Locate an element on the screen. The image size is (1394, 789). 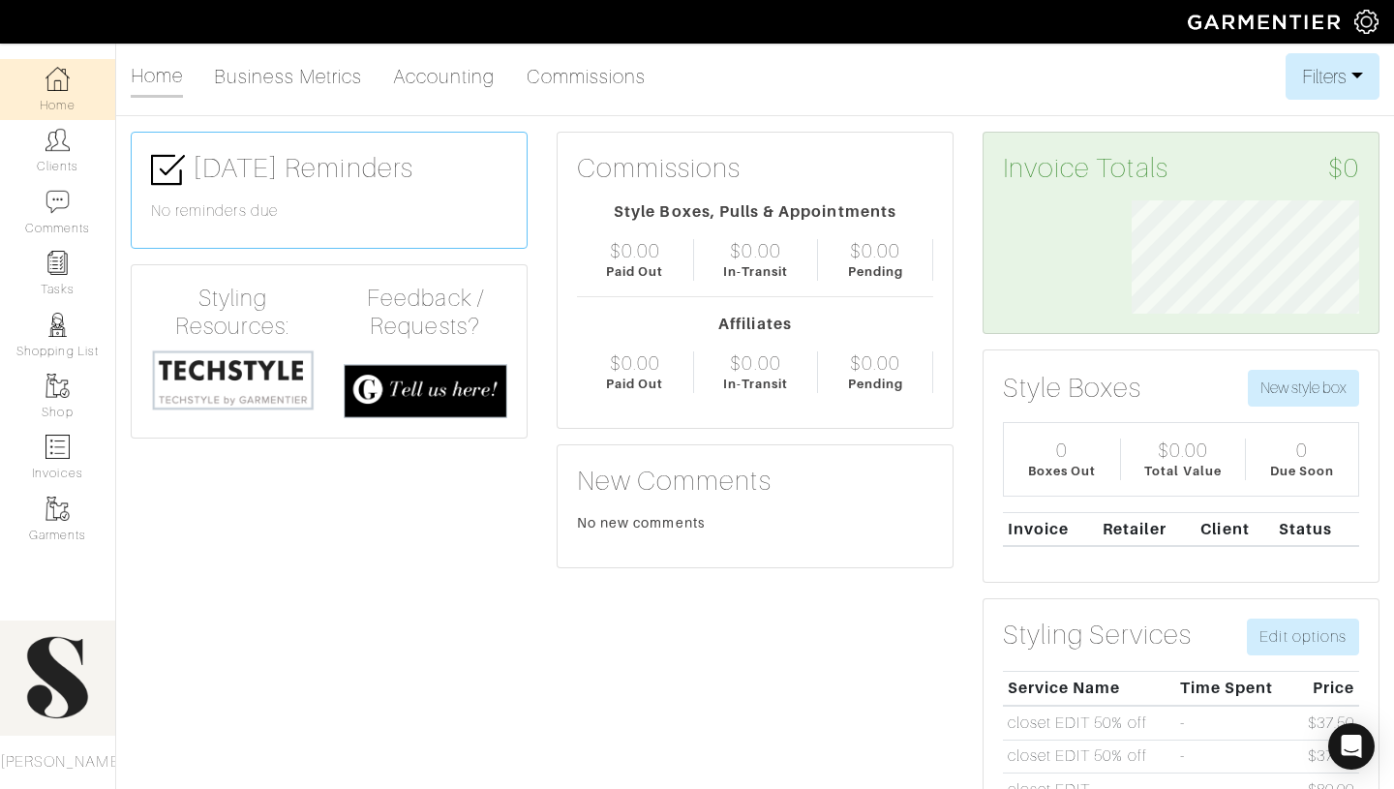
a: Home is located at coordinates (157, 76).